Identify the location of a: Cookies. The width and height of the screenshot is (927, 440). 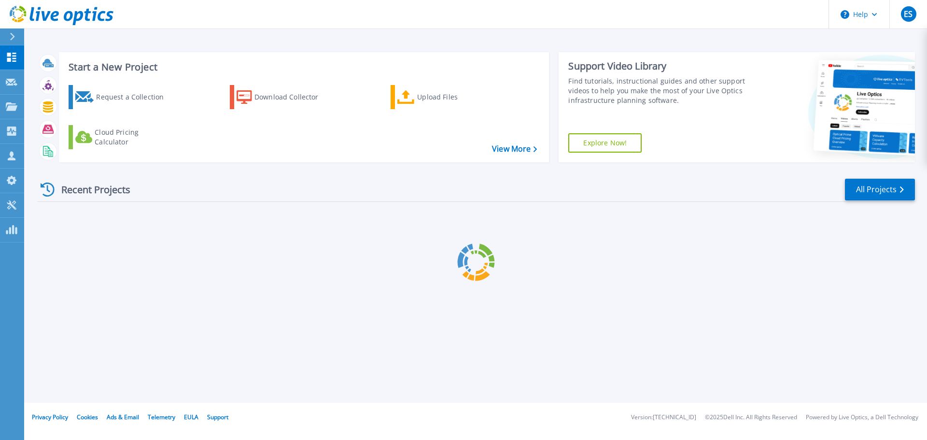
(87, 417).